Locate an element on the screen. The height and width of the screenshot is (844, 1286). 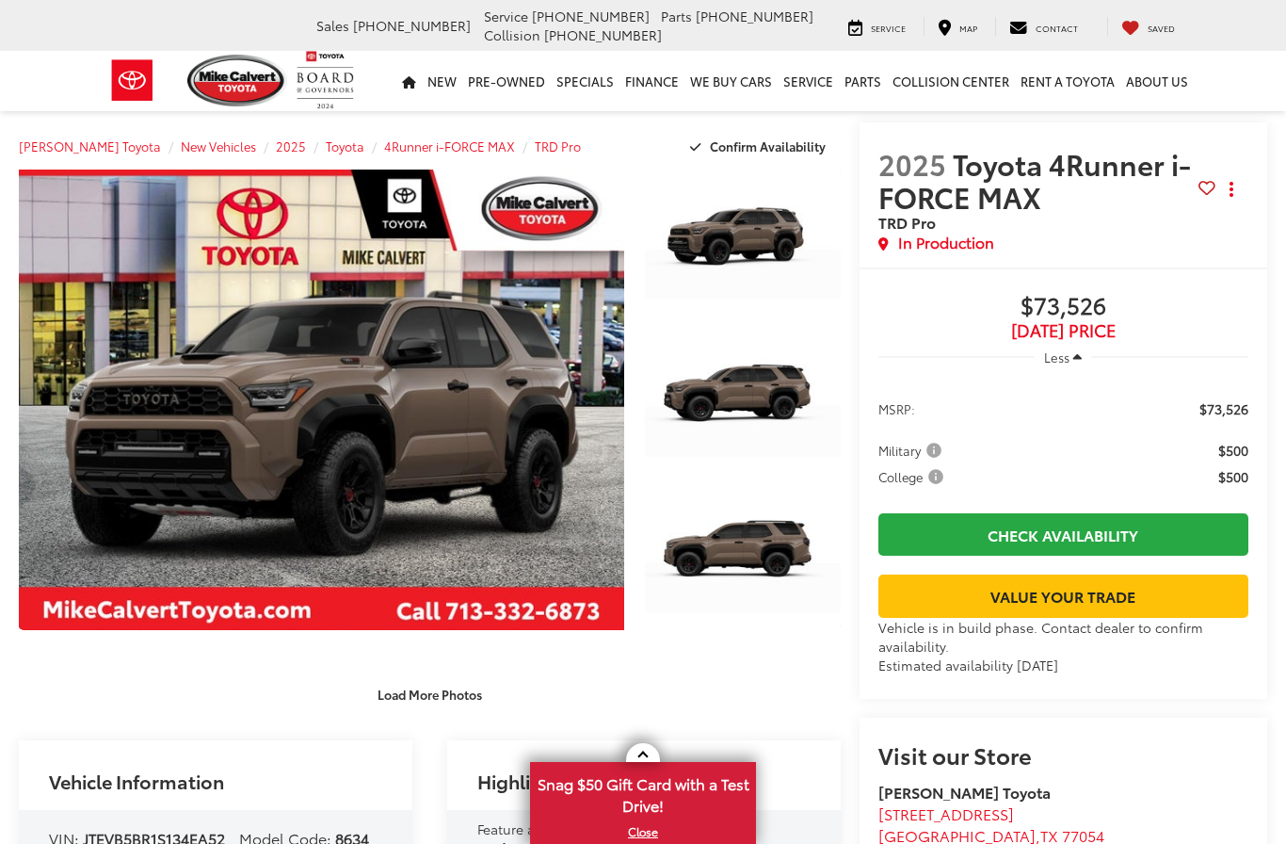
span: Collision is located at coordinates (512, 35).